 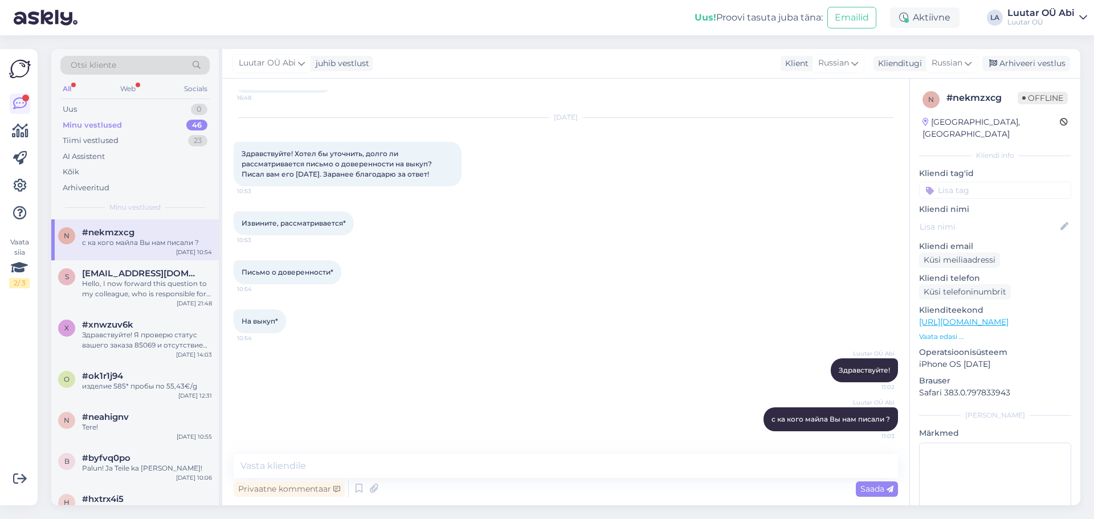 I want to click on span: skell70@mail.ru, so click(x=141, y=273).